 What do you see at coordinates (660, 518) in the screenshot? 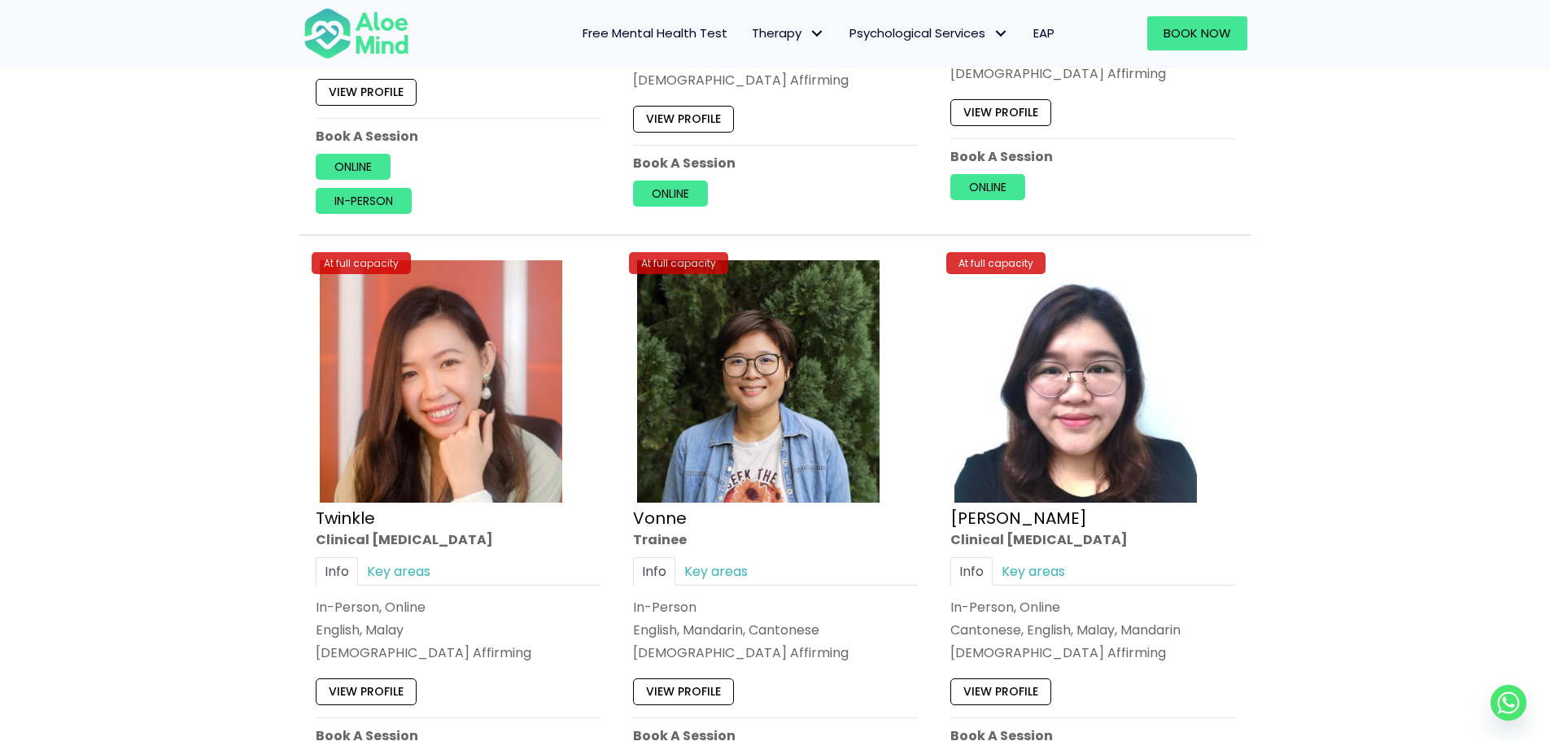
I see `a: Vonne` at bounding box center [660, 518].